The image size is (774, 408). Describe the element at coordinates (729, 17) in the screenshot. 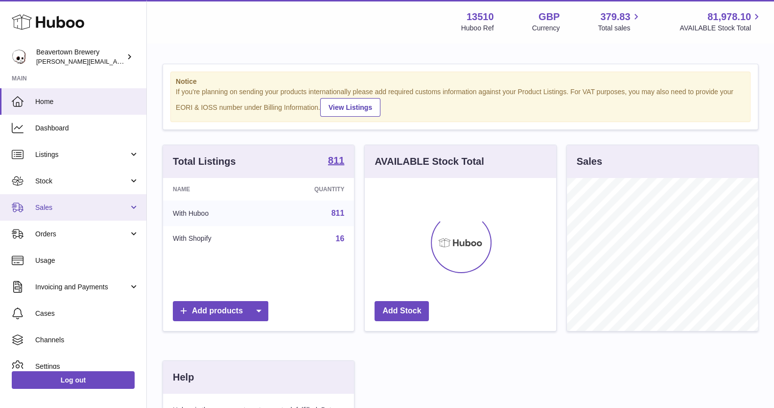

I see `span: 81,978.10` at that location.